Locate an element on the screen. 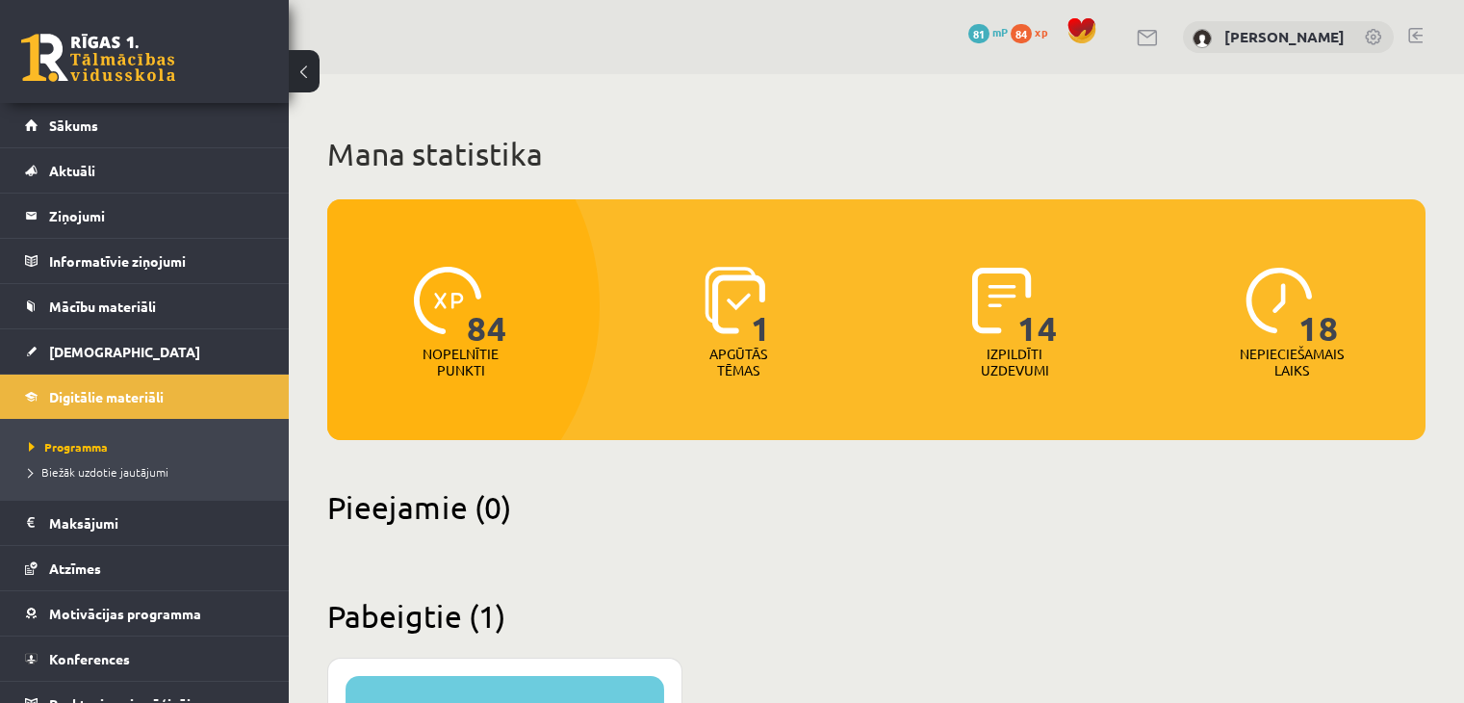  a: Aktuāli is located at coordinates (144, 170).